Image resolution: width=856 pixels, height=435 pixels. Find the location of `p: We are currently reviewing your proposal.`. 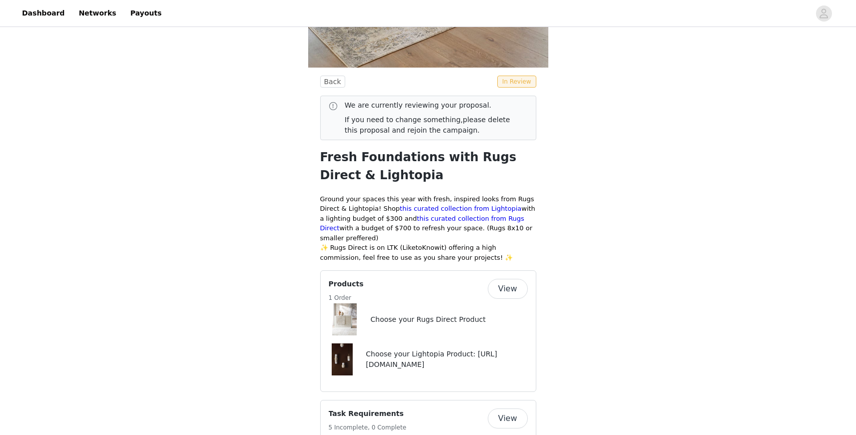

p: We are currently reviewing your proposal. is located at coordinates (432, 105).